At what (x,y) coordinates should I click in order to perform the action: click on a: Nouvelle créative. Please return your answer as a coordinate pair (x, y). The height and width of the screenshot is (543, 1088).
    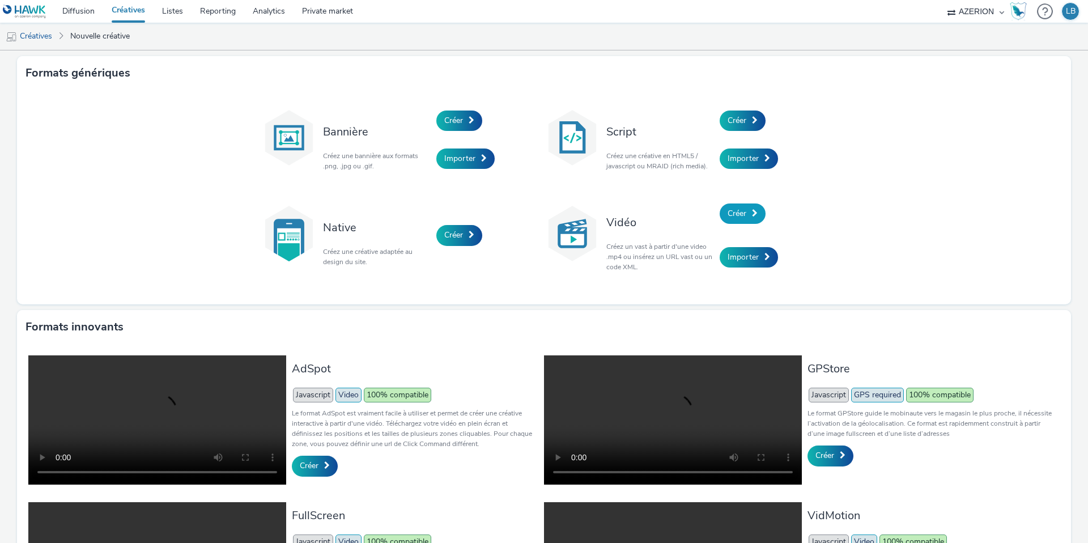
    Looking at the image, I should click on (100, 36).